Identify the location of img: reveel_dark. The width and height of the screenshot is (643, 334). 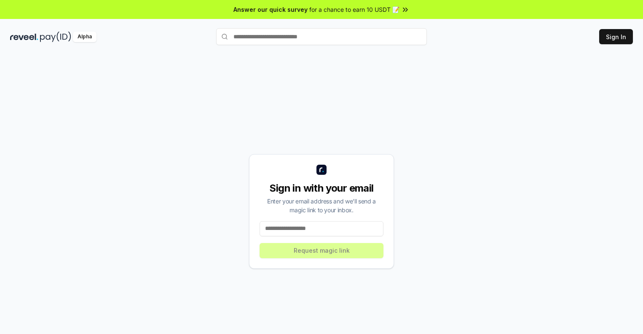
(24, 37).